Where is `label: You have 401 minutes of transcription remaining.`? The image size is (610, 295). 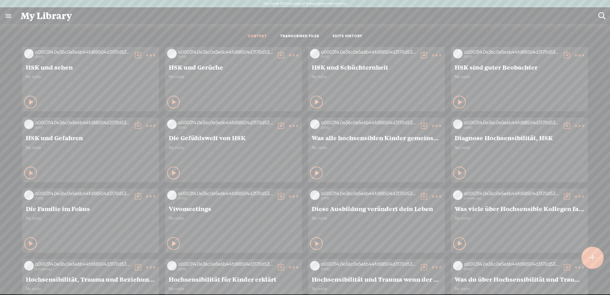
label: You have 401 minutes of transcription remaining. is located at coordinates (305, 4).